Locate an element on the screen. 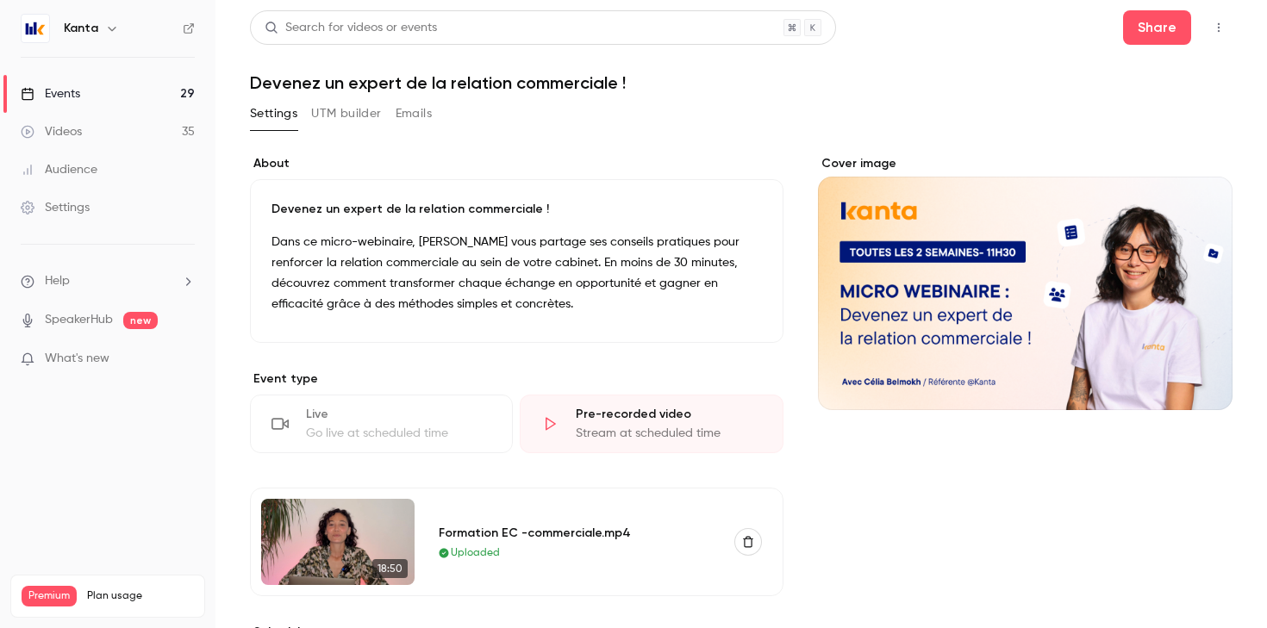 The width and height of the screenshot is (1267, 628). span: Uploaded is located at coordinates (475, 553).